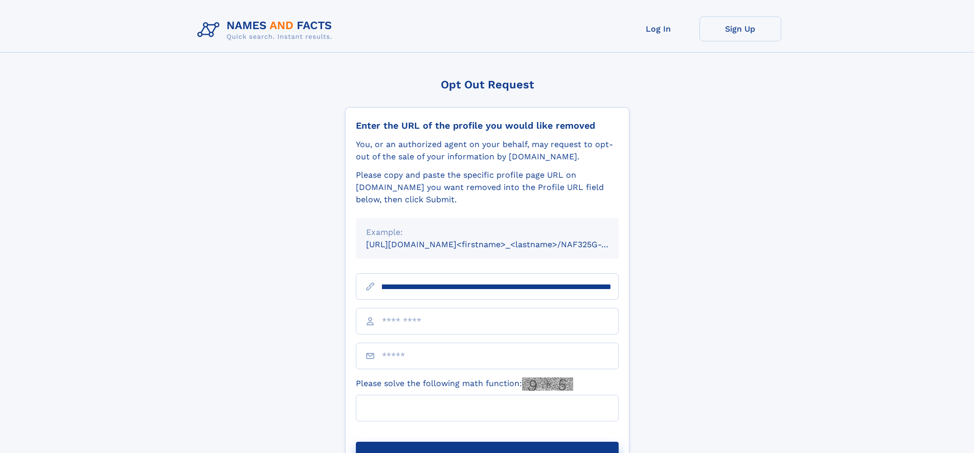  I want to click on div: Enter the URL of the profile you would like removed, so click(487, 126).